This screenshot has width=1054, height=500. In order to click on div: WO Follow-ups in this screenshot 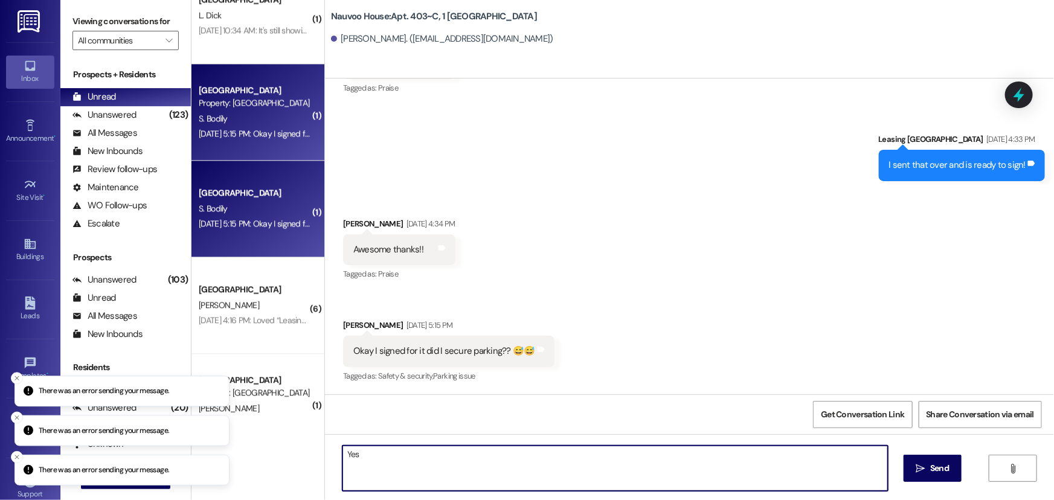, I will do `click(109, 205)`.